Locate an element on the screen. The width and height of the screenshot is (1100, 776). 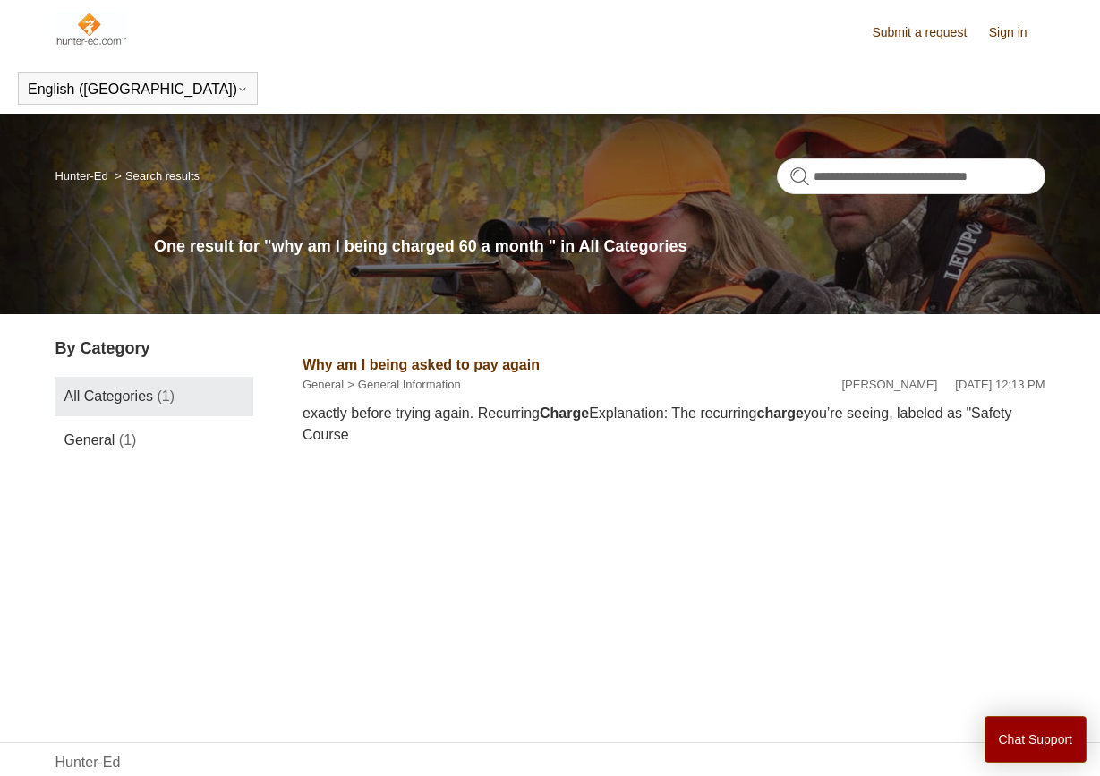
span: General is located at coordinates (89, 440).